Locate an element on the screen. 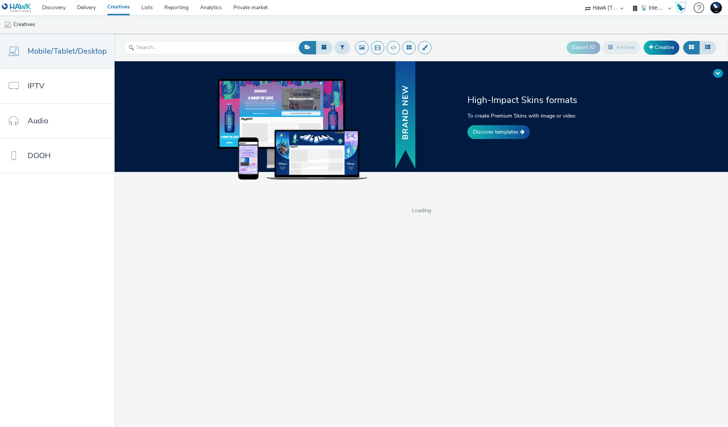  span: Audio is located at coordinates (38, 121).